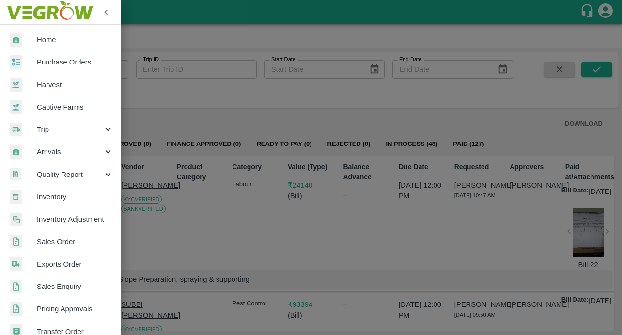 The image size is (622, 335). Describe the element at coordinates (16, 219) in the screenshot. I see `img: inventory` at that location.